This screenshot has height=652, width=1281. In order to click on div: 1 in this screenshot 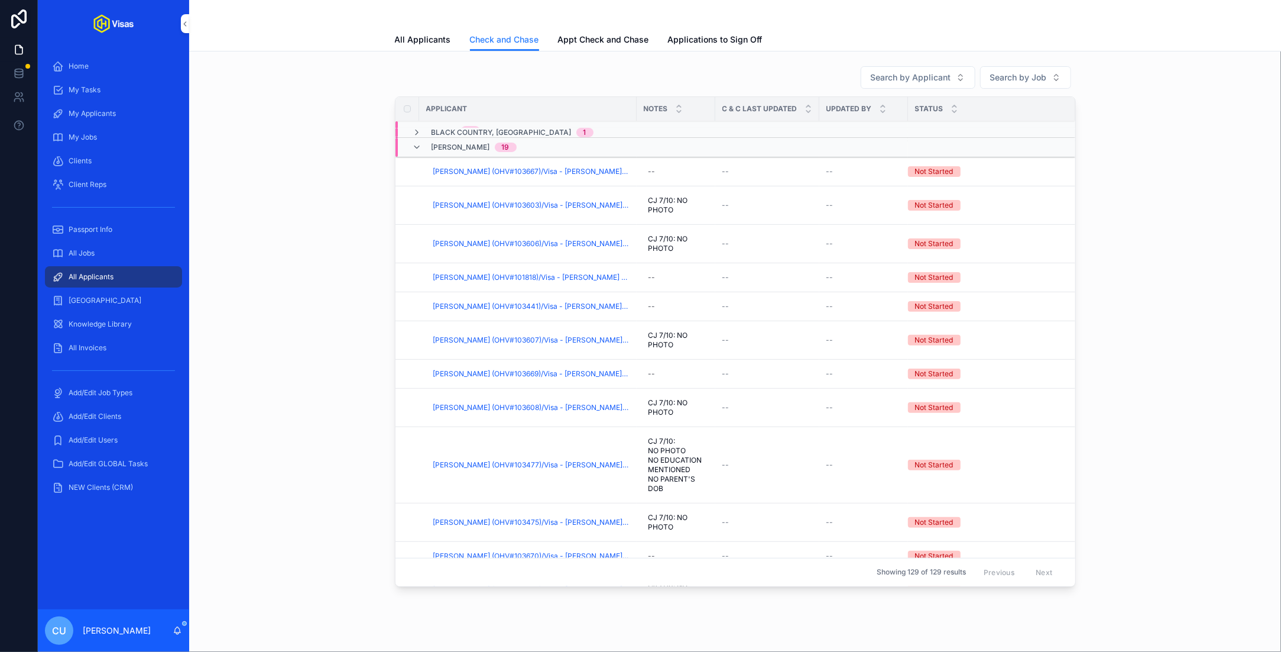, I will do `click(585, 132)`.